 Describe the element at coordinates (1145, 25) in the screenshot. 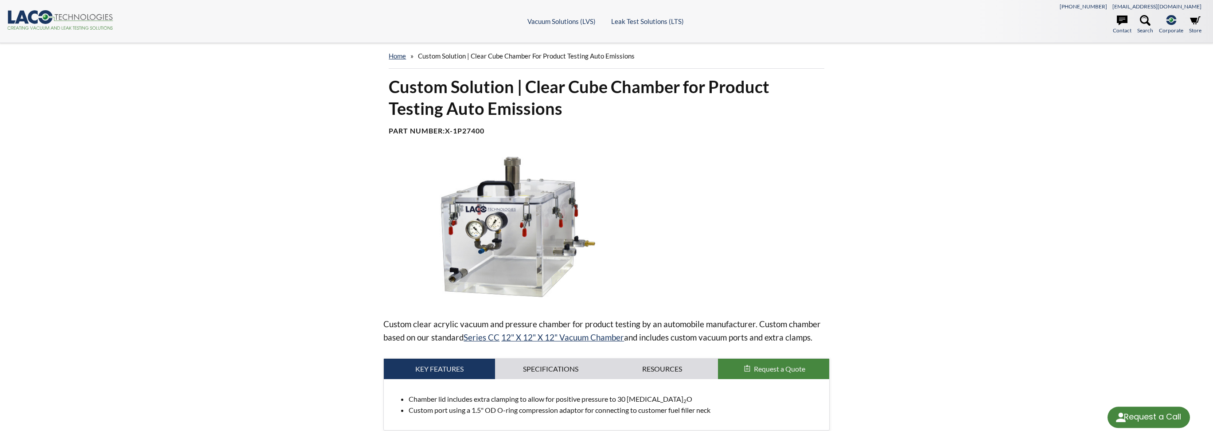

I see `a: Search` at that location.